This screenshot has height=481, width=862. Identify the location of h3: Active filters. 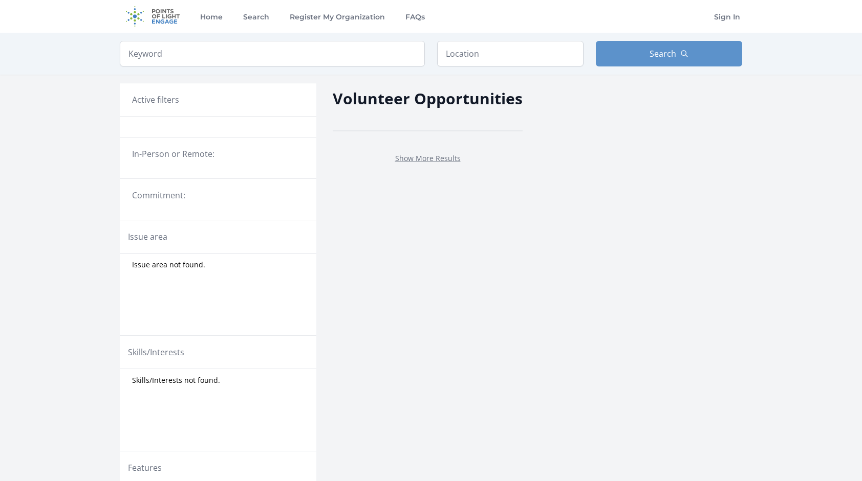
(156, 100).